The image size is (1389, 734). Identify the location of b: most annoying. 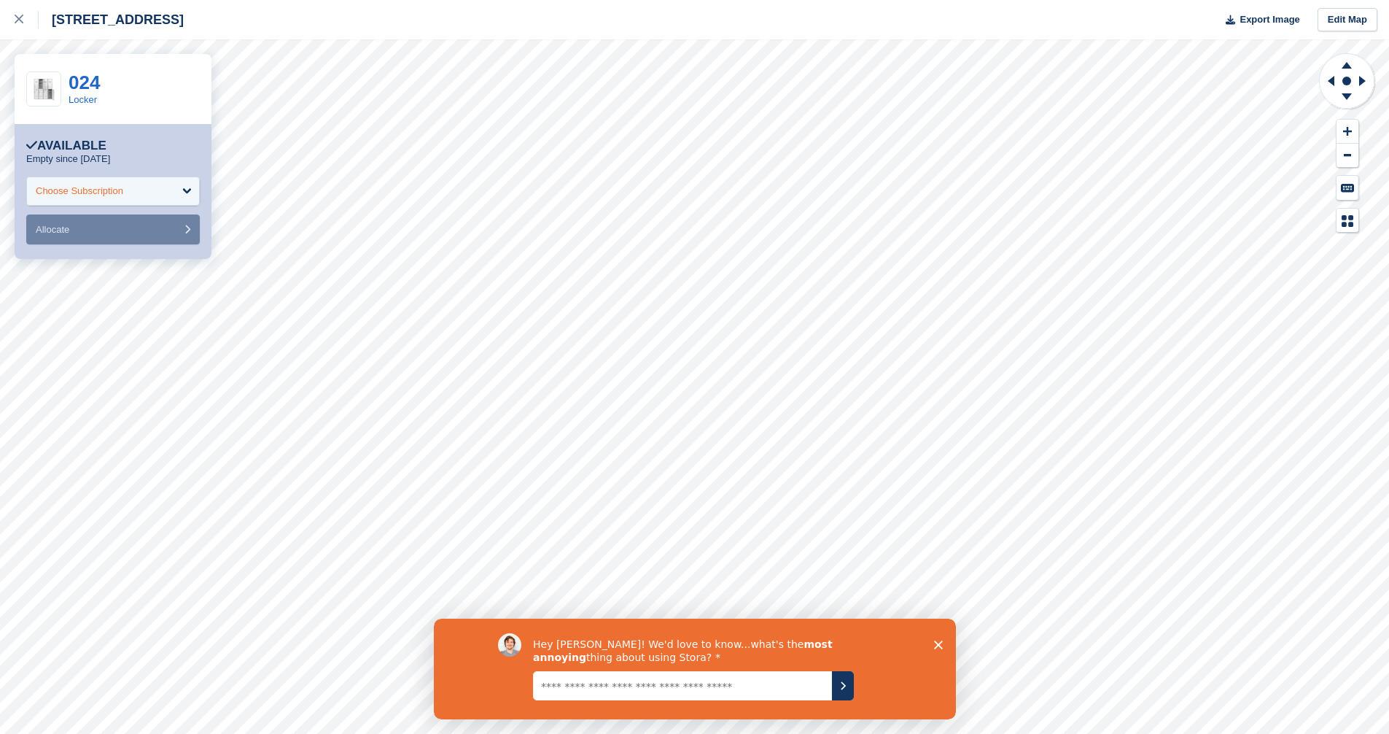
(249, 32).